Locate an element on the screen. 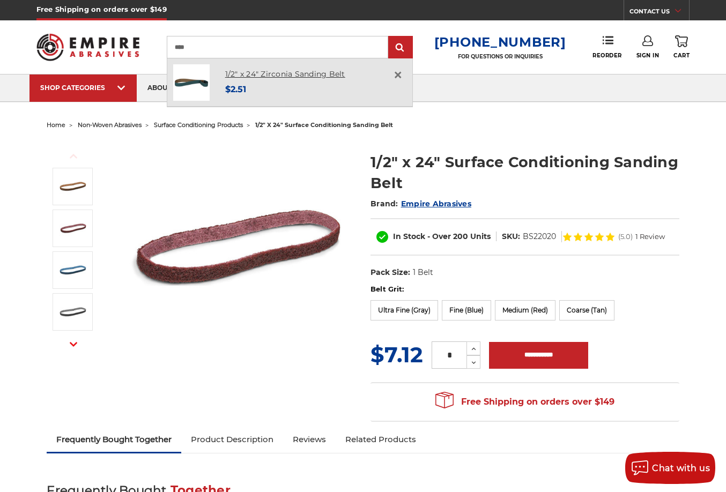 The image size is (726, 492). span: Brand: is located at coordinates (384, 204).